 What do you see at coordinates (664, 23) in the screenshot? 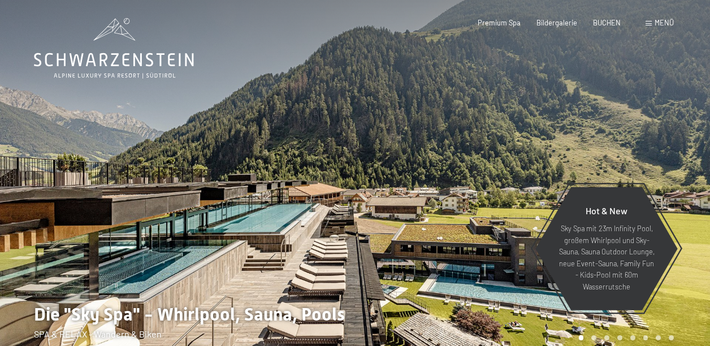
I see `span: Menü` at bounding box center [664, 23].